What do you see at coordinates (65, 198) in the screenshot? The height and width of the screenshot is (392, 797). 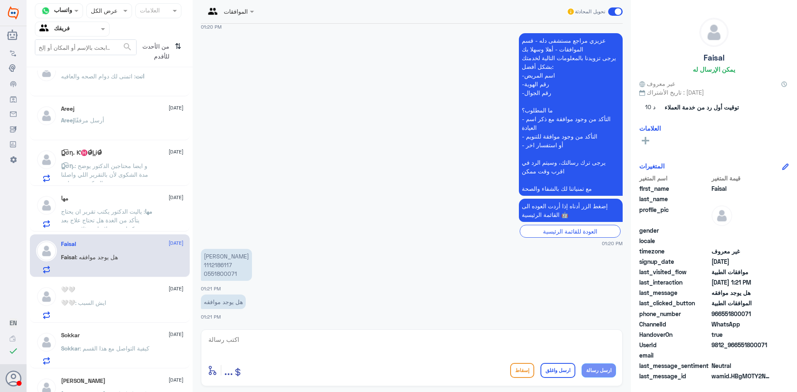 I see `h5: مها` at bounding box center [65, 198].